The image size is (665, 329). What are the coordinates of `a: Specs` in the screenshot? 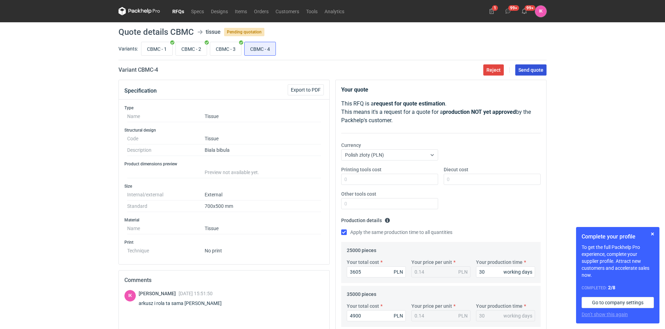 It's located at (197, 11).